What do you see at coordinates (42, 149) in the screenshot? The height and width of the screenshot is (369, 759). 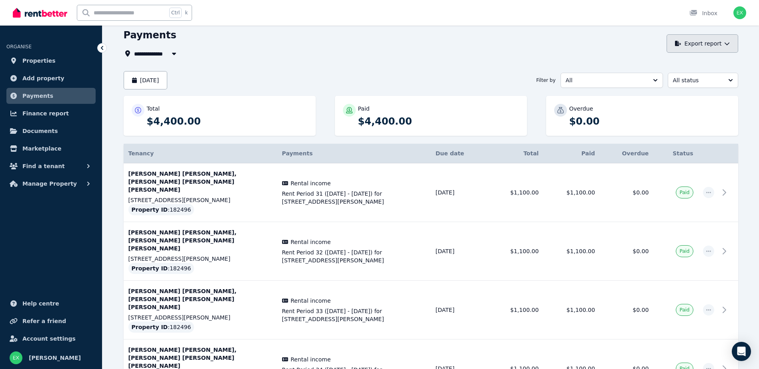 I see `span: Marketplace` at bounding box center [42, 149].